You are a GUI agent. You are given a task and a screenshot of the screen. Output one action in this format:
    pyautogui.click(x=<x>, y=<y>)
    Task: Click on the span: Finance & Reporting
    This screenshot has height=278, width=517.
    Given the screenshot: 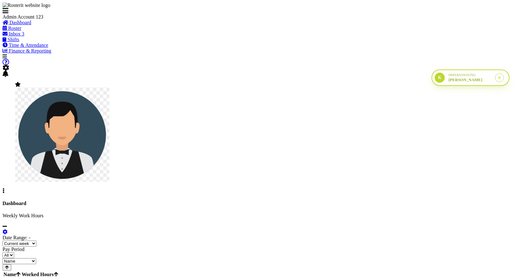 What is the action you would take?
    pyautogui.click(x=30, y=51)
    